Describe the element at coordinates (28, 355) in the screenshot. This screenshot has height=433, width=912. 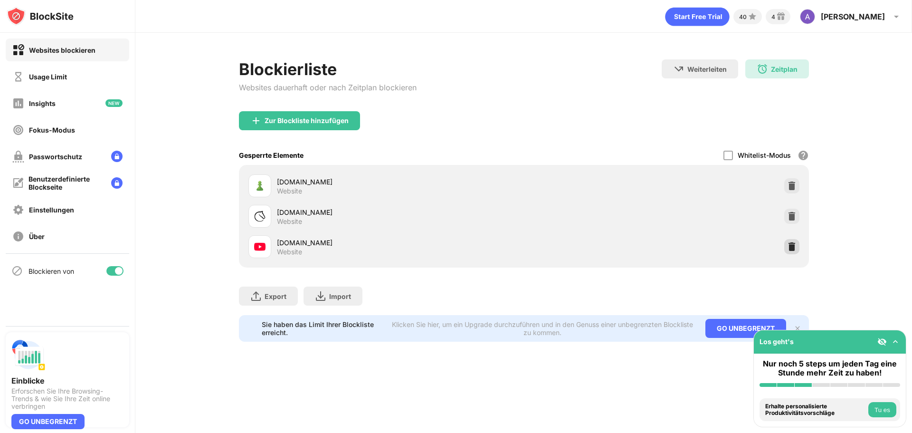
I see `img: push-insights.svg` at that location.